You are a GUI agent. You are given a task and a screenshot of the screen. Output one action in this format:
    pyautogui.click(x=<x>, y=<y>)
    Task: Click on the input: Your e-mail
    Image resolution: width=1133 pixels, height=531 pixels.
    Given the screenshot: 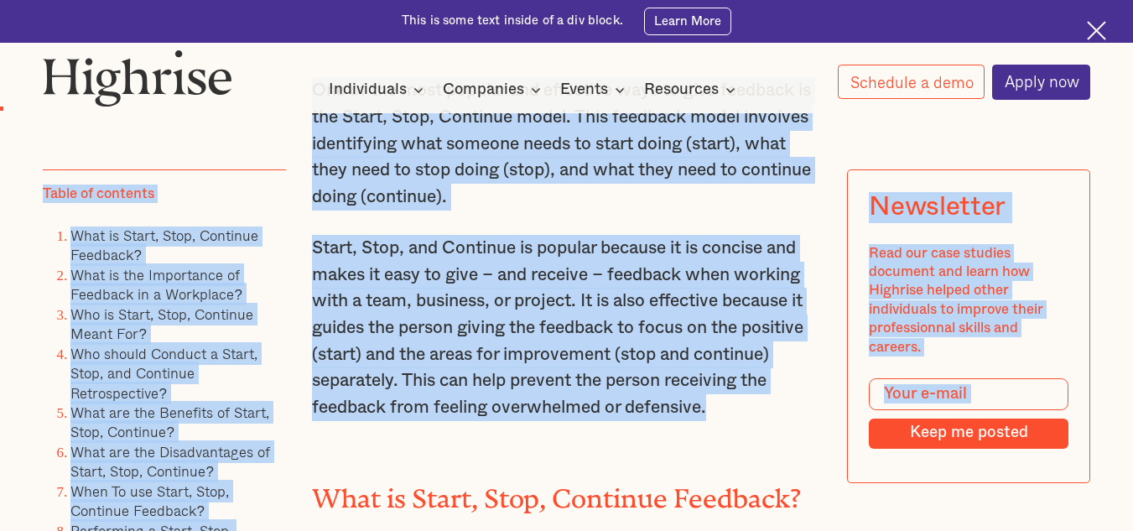 What is the action you would take?
    pyautogui.click(x=969, y=394)
    